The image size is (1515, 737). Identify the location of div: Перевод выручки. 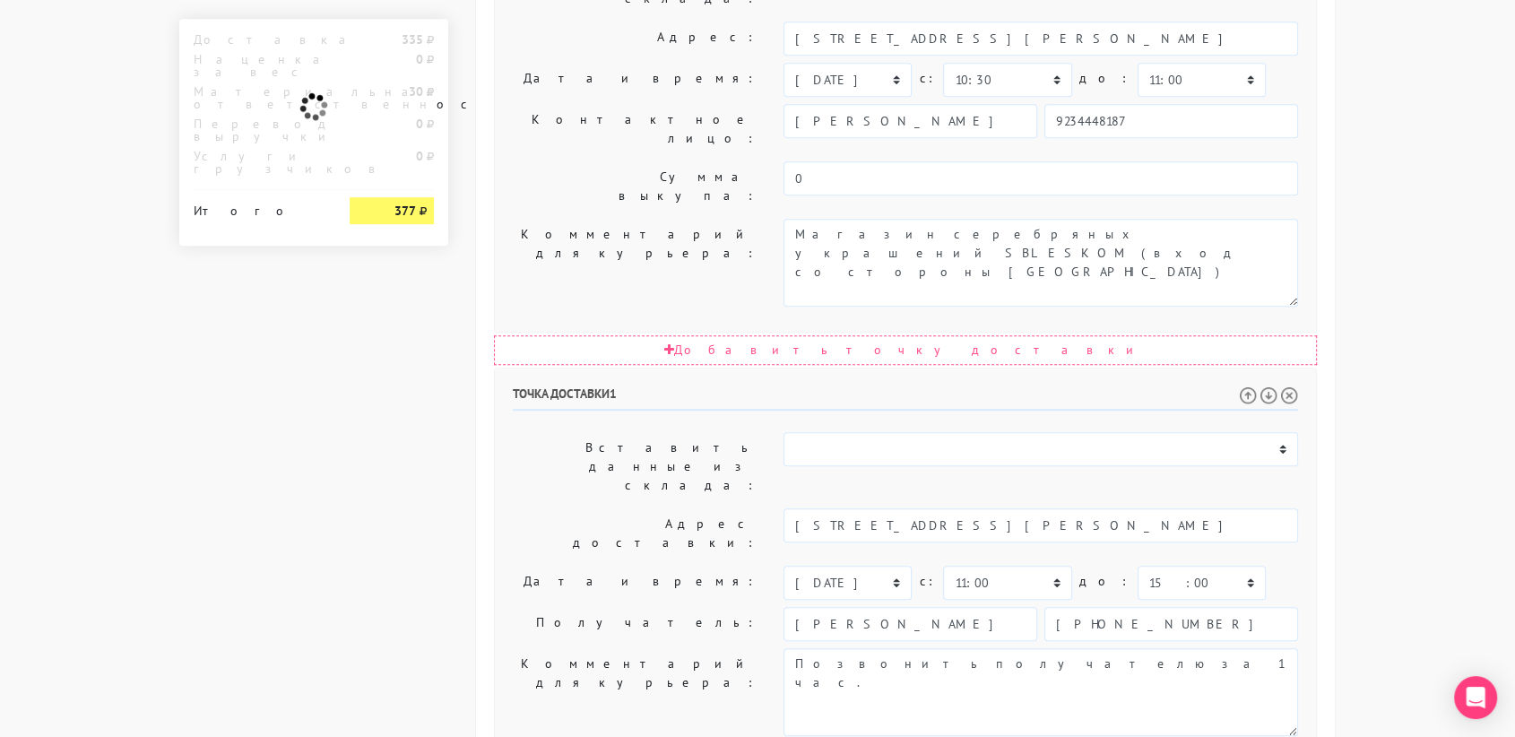
(258, 130).